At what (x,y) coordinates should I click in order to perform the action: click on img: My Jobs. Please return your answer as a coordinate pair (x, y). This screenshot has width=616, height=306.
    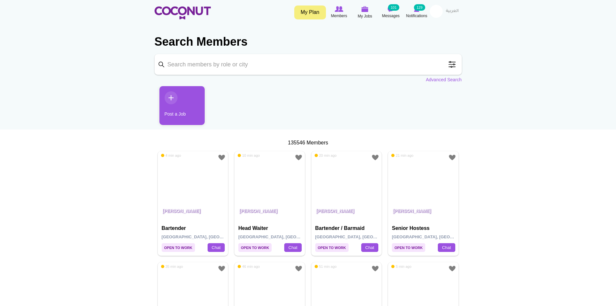
    Looking at the image, I should click on (365, 9).